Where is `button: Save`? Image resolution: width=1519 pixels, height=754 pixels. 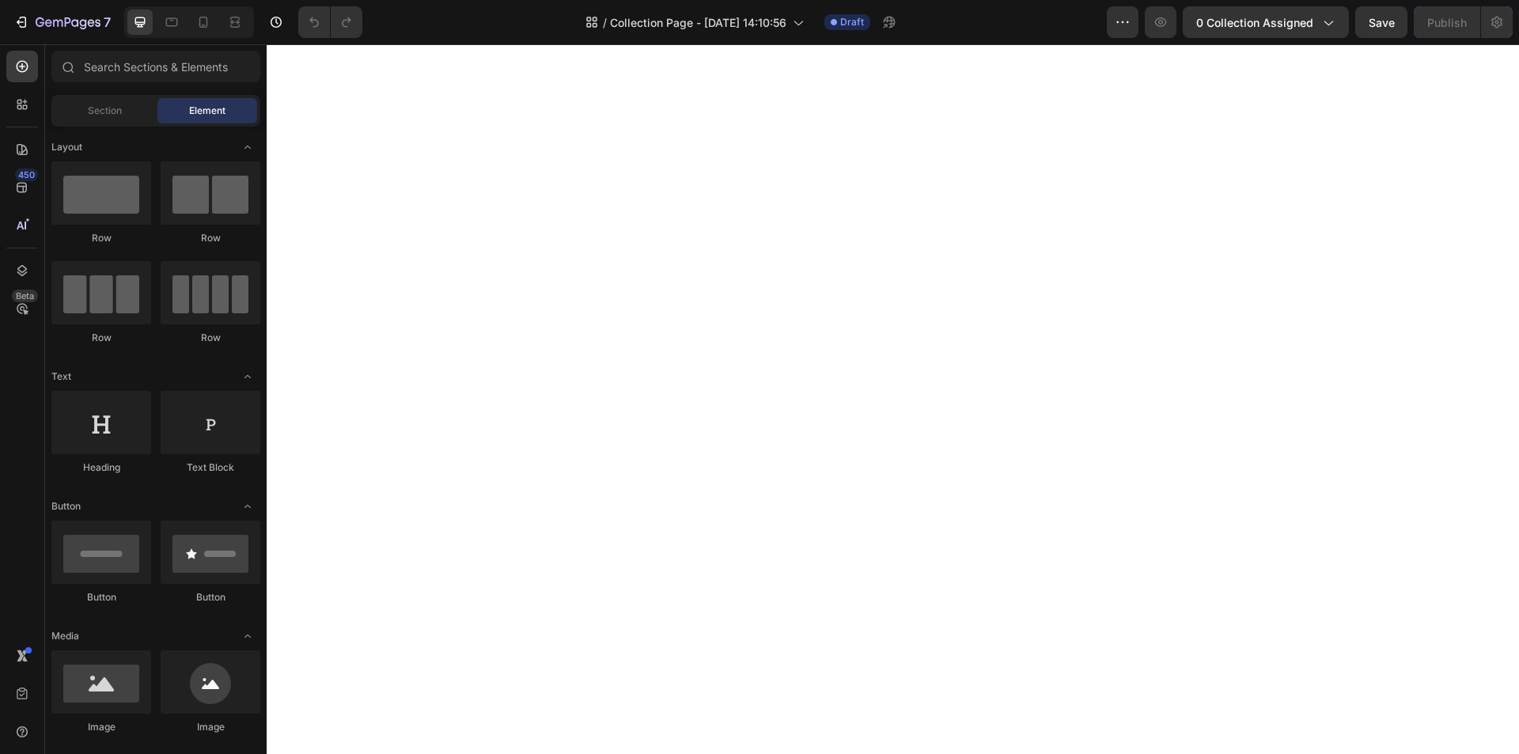 button: Save is located at coordinates (1381, 22).